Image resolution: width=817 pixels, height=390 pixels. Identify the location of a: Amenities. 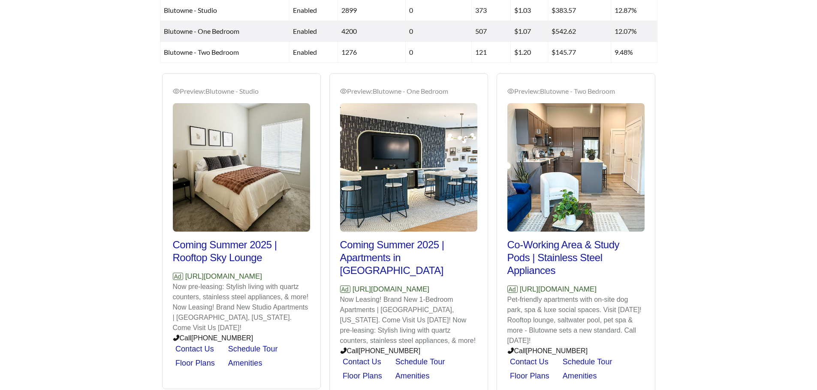
(579, 376).